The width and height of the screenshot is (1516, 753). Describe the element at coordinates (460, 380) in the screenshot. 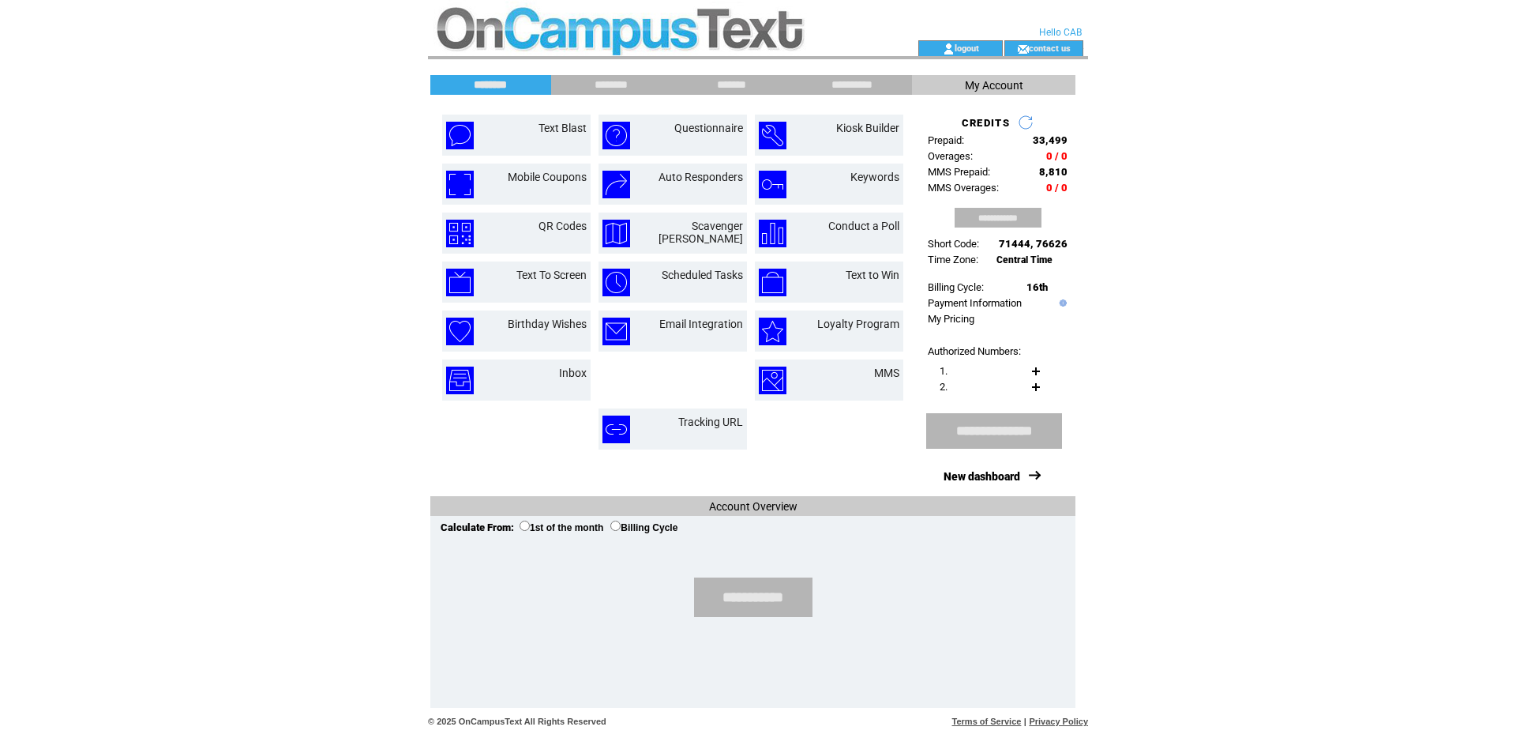

I see `img: inbox.png` at that location.